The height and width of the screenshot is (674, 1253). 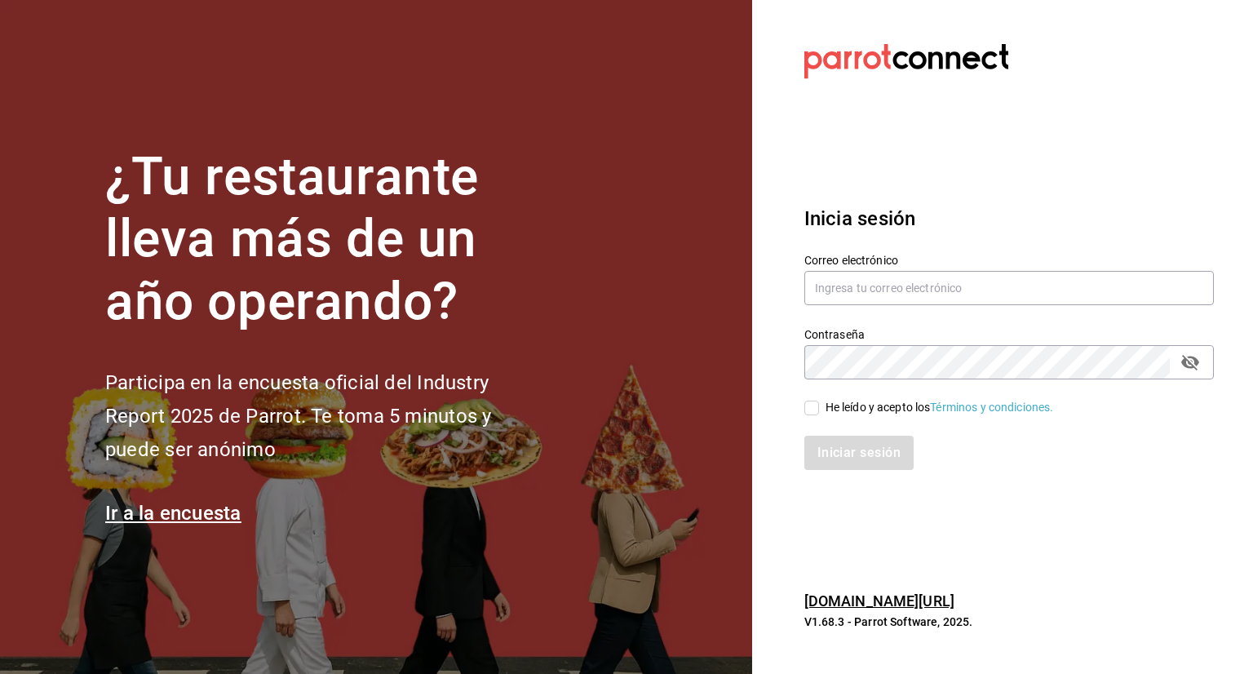 I want to click on label: Correo electrónico, so click(x=1009, y=259).